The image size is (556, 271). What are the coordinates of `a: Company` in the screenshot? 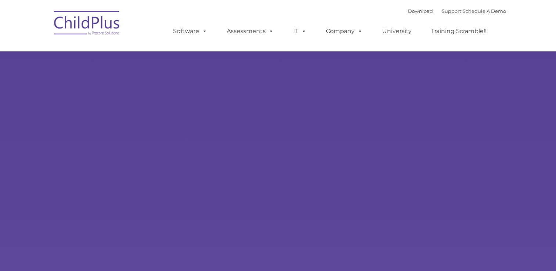 It's located at (344, 31).